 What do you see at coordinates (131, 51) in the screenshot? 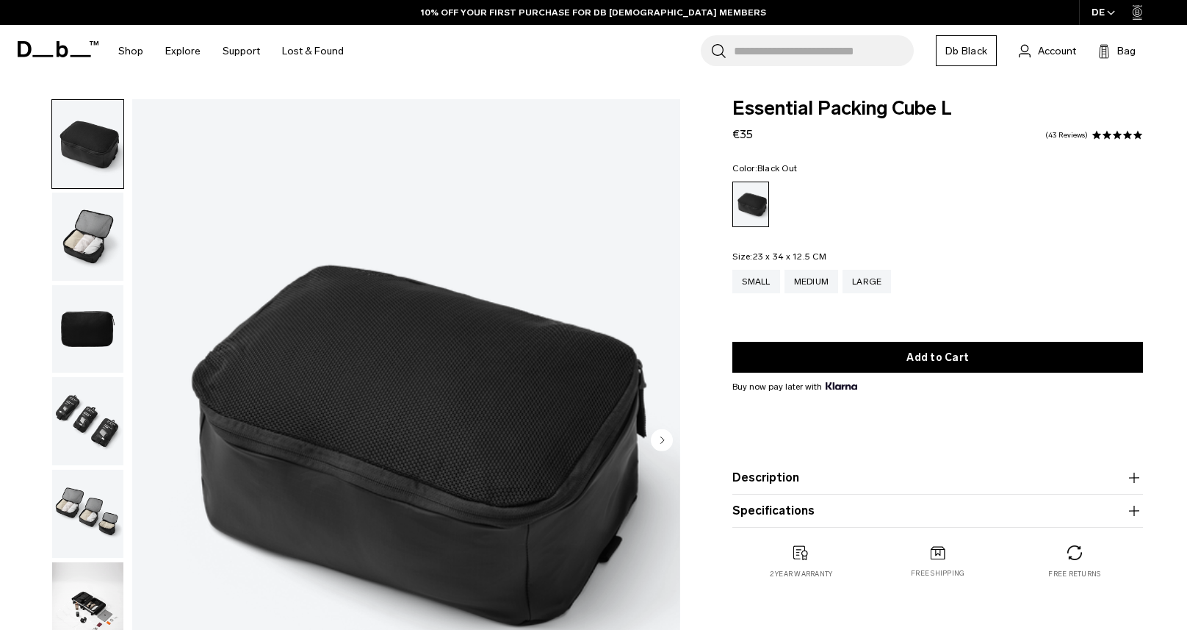
I see `a: Shop` at bounding box center [131, 51].